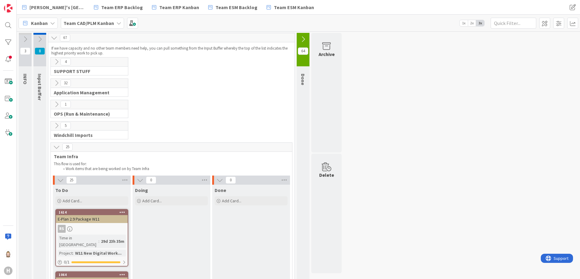 The width and height of the screenshot is (580, 279). I want to click on span: Kanban, so click(39, 23).